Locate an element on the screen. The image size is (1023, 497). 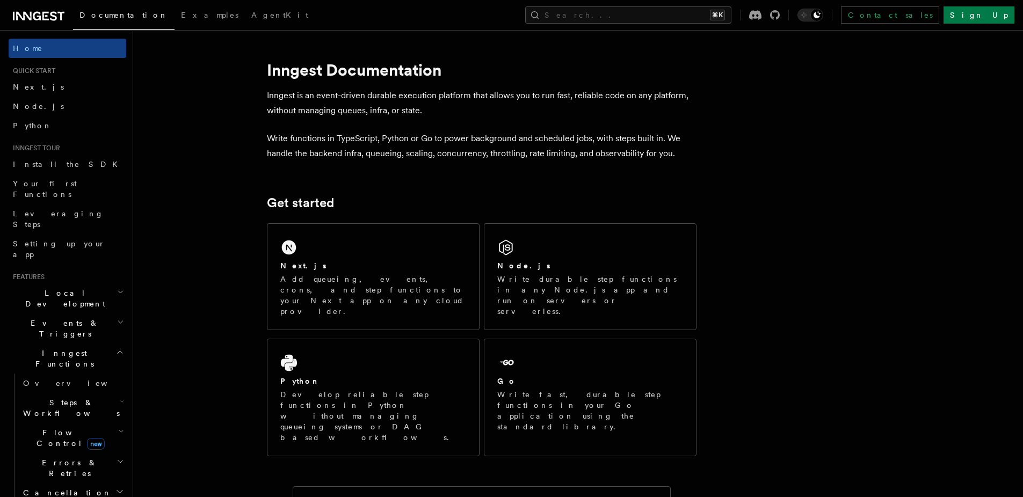
a: Get started is located at coordinates (300, 203).